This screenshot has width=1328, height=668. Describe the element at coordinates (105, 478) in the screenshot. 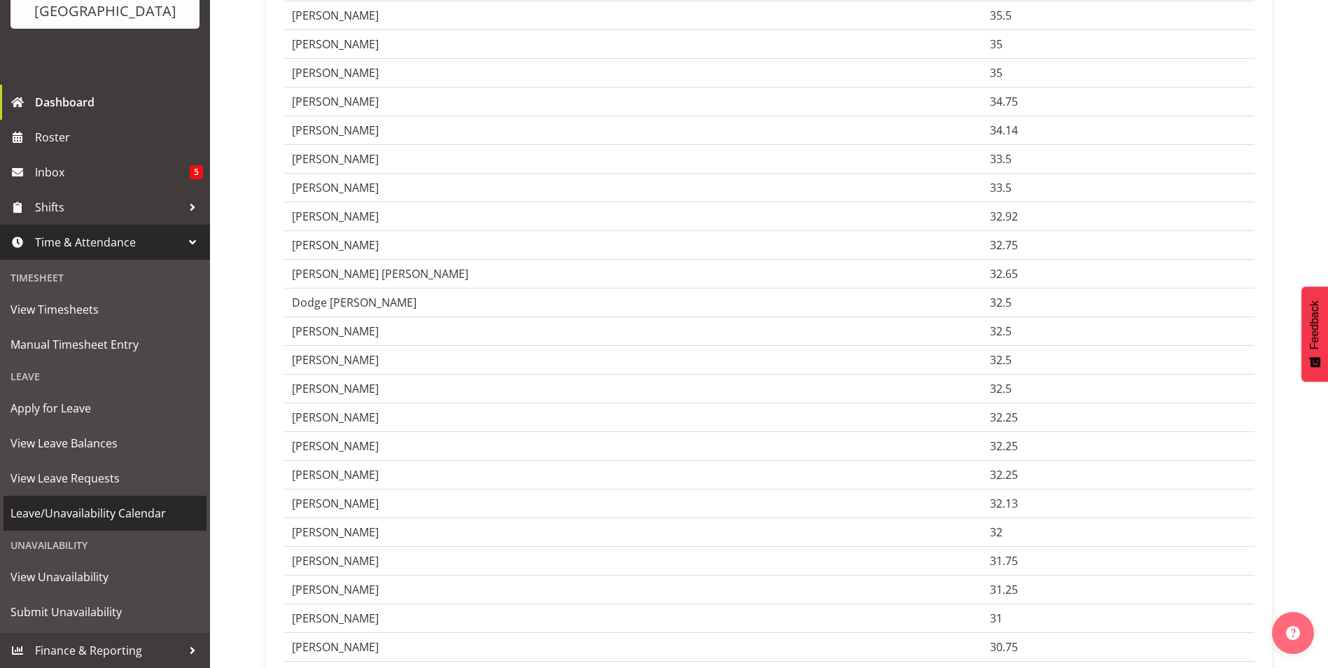

I see `a: View Leave Requests` at that location.